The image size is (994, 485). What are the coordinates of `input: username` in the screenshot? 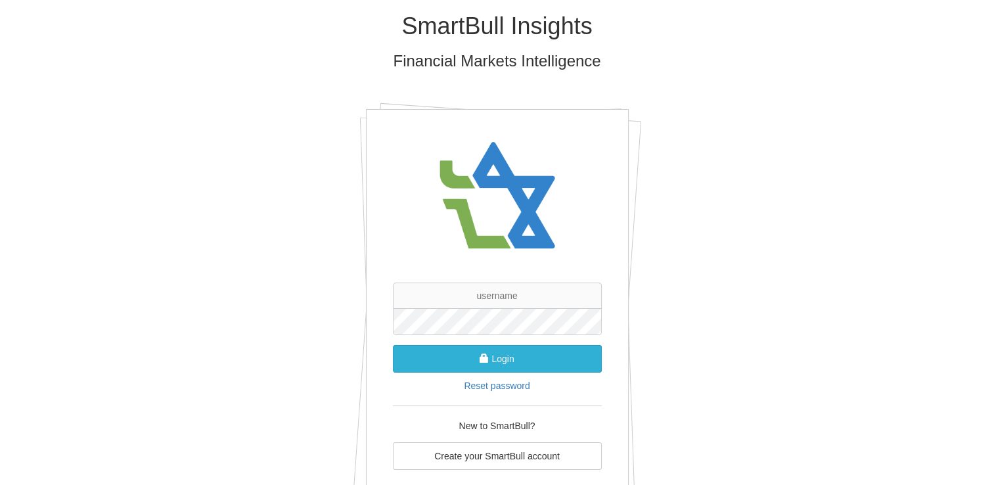 It's located at (497, 296).